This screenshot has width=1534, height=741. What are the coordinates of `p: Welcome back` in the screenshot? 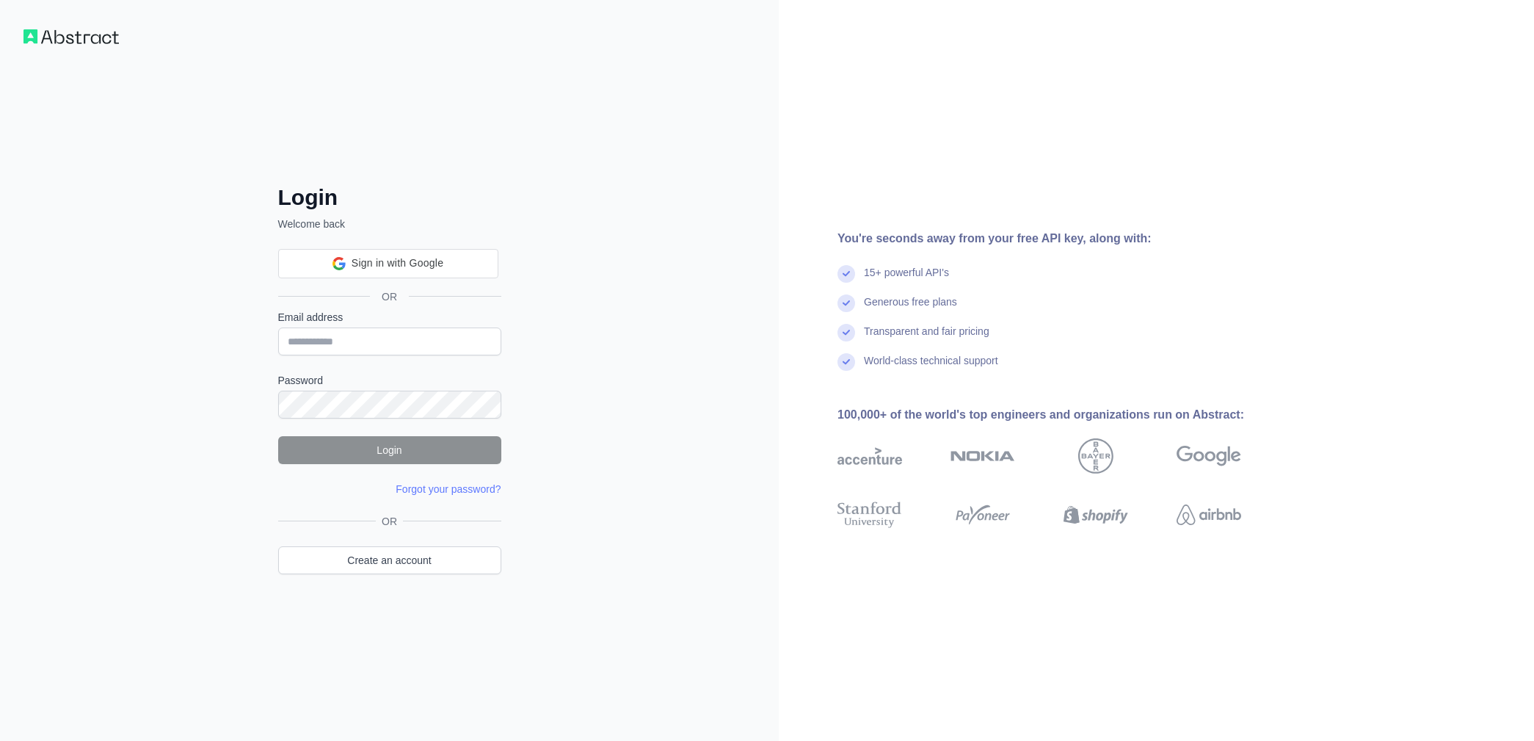 It's located at (390, 224).